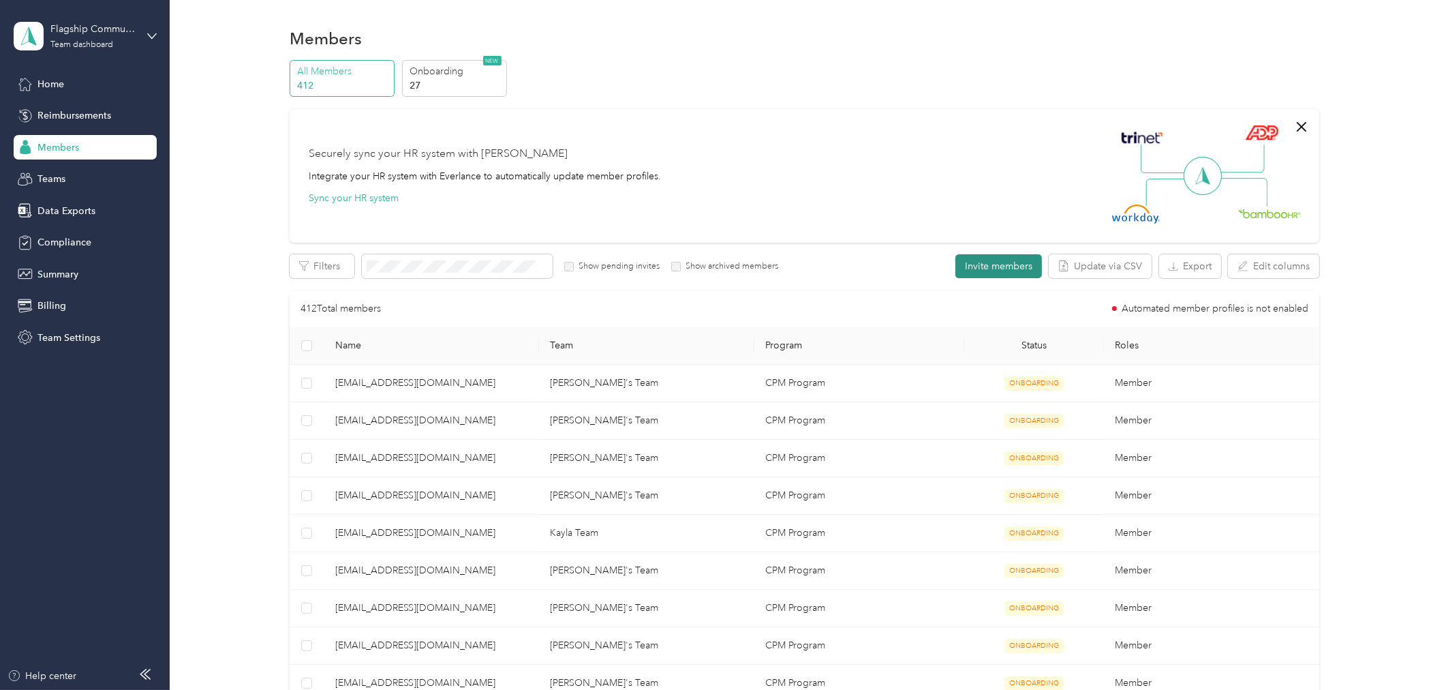  Describe the element at coordinates (647, 645) in the screenshot. I see `td: Ben's Team` at that location.